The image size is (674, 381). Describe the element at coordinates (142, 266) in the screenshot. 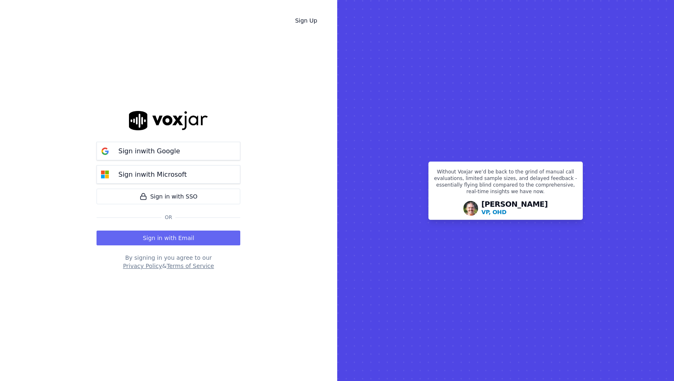

I see `button: Privacy Policy` at that location.